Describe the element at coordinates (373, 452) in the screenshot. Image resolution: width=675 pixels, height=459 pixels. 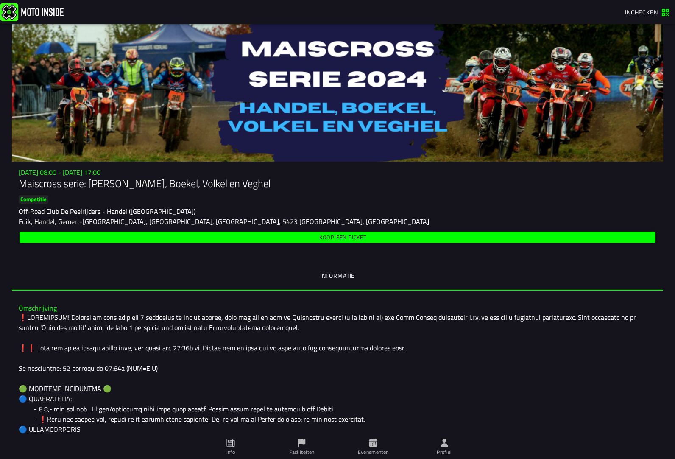
I see `ion-label: Evenementen` at that location.